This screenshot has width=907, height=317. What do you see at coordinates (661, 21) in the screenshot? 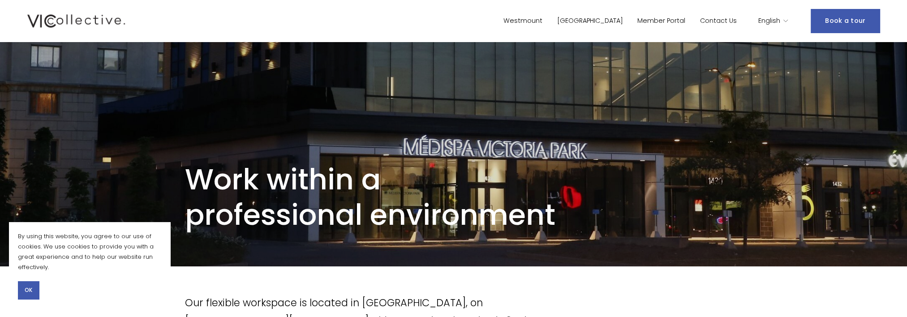
I see `a: Member Portal` at bounding box center [661, 21].